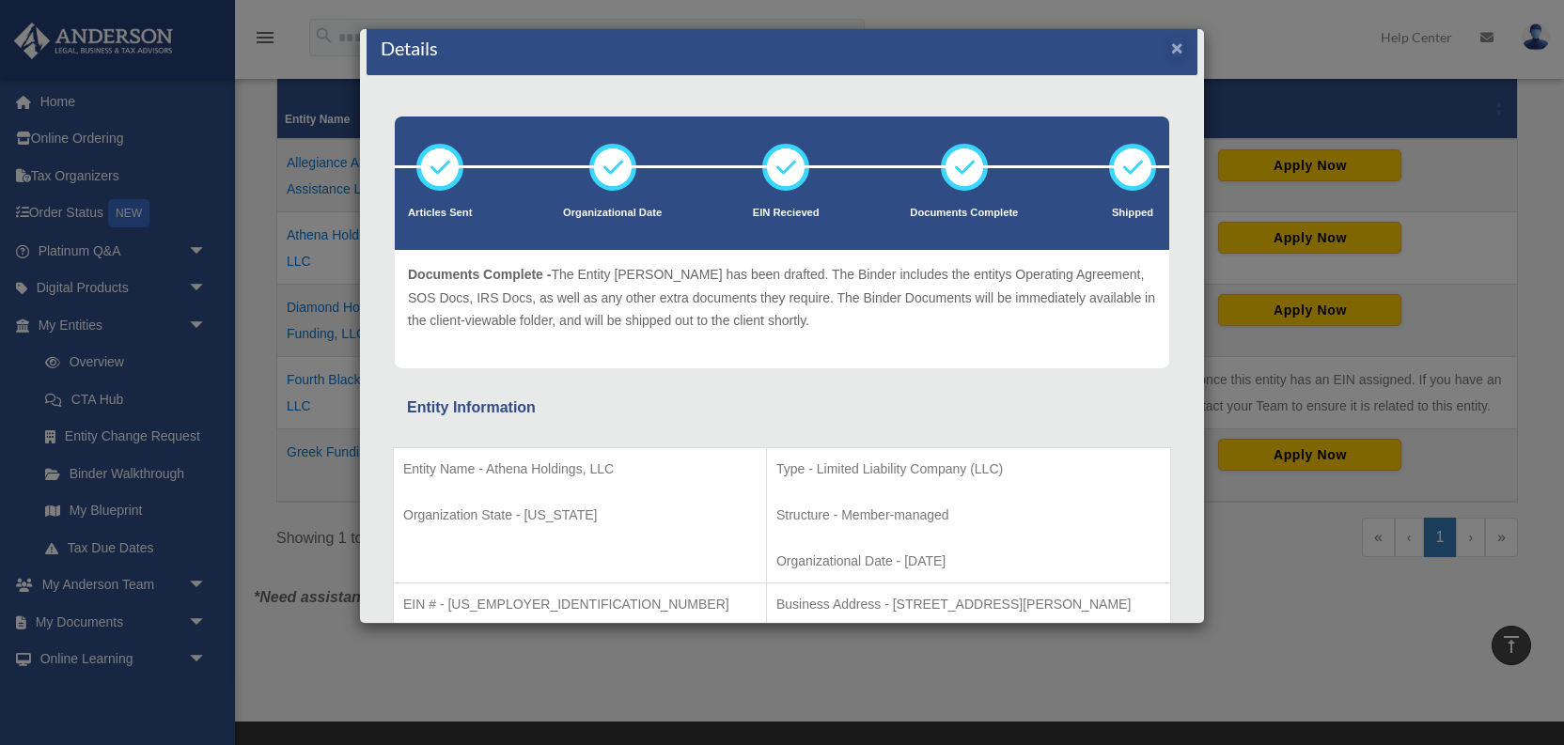  Describe the element at coordinates (963, 213) in the screenshot. I see `p: Documents Complete` at that location.